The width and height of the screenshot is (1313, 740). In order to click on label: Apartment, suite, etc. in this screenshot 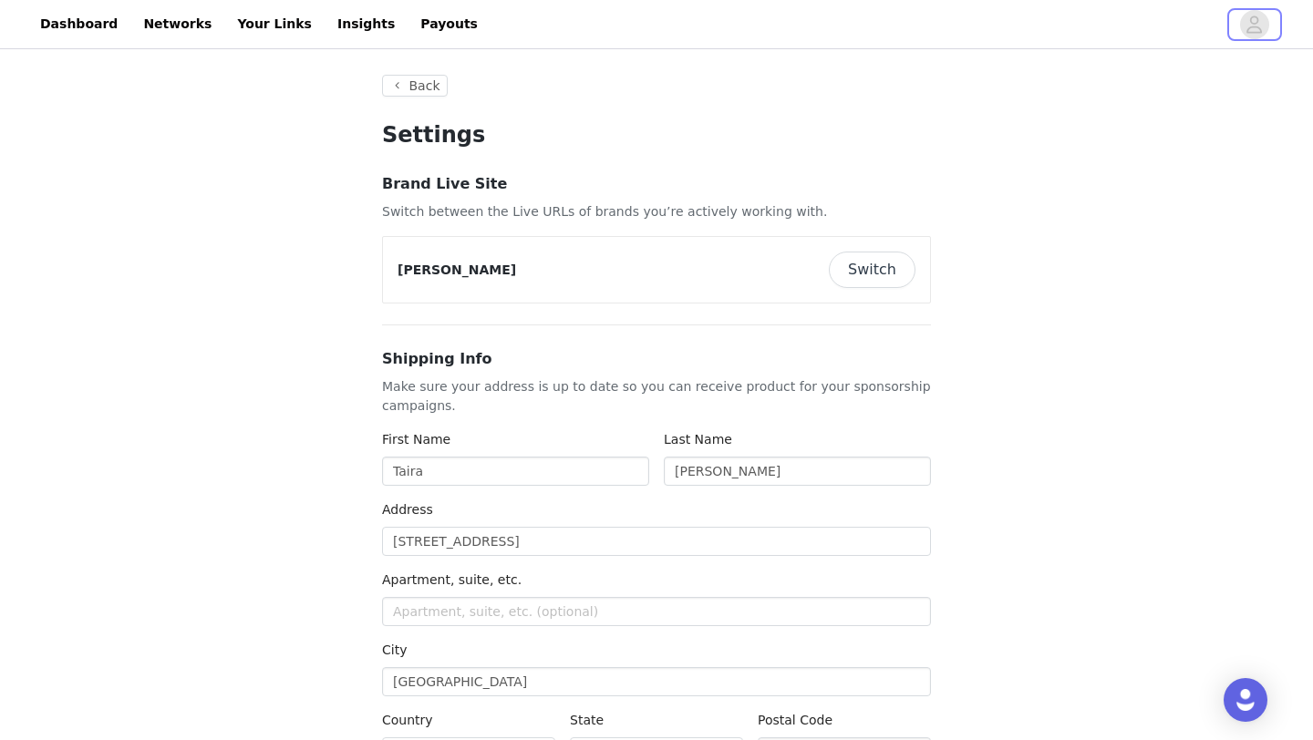, I will do `click(451, 580)`.